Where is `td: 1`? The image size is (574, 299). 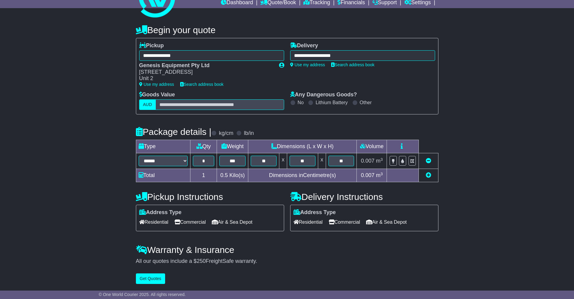 td: 1 is located at coordinates (204, 176).